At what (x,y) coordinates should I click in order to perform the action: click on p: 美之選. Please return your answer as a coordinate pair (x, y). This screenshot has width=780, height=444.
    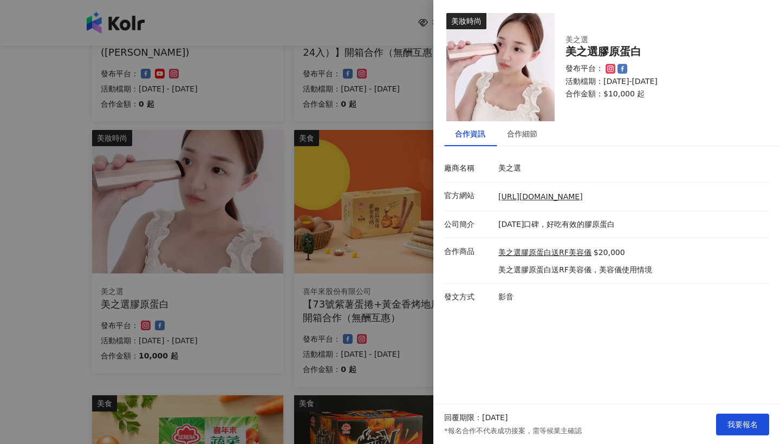
    Looking at the image, I should click on (631, 168).